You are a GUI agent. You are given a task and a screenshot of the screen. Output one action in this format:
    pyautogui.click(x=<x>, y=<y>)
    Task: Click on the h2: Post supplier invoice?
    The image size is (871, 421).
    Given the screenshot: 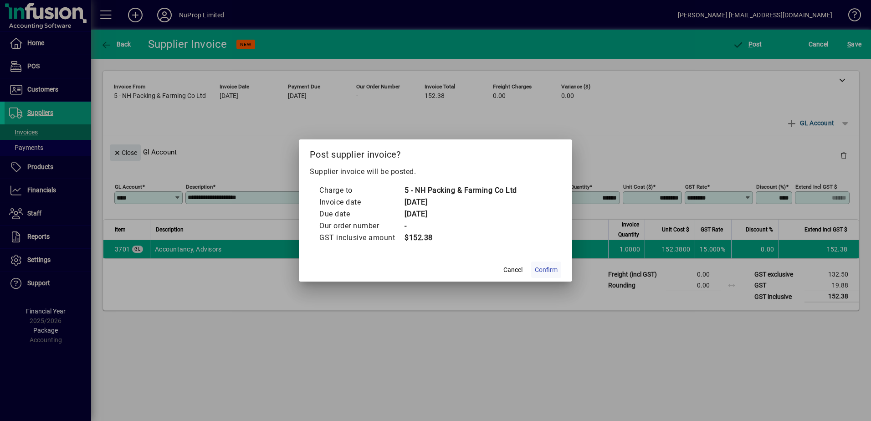 What is the action you would take?
    pyautogui.click(x=436, y=153)
    